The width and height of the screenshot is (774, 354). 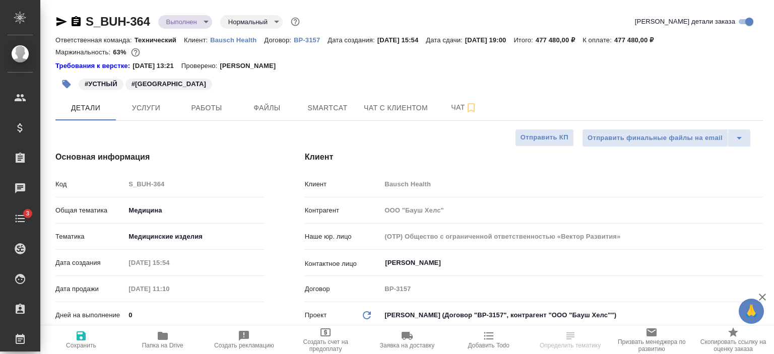 What do you see at coordinates (146, 108) in the screenshot?
I see `span: Услуги` at bounding box center [146, 108].